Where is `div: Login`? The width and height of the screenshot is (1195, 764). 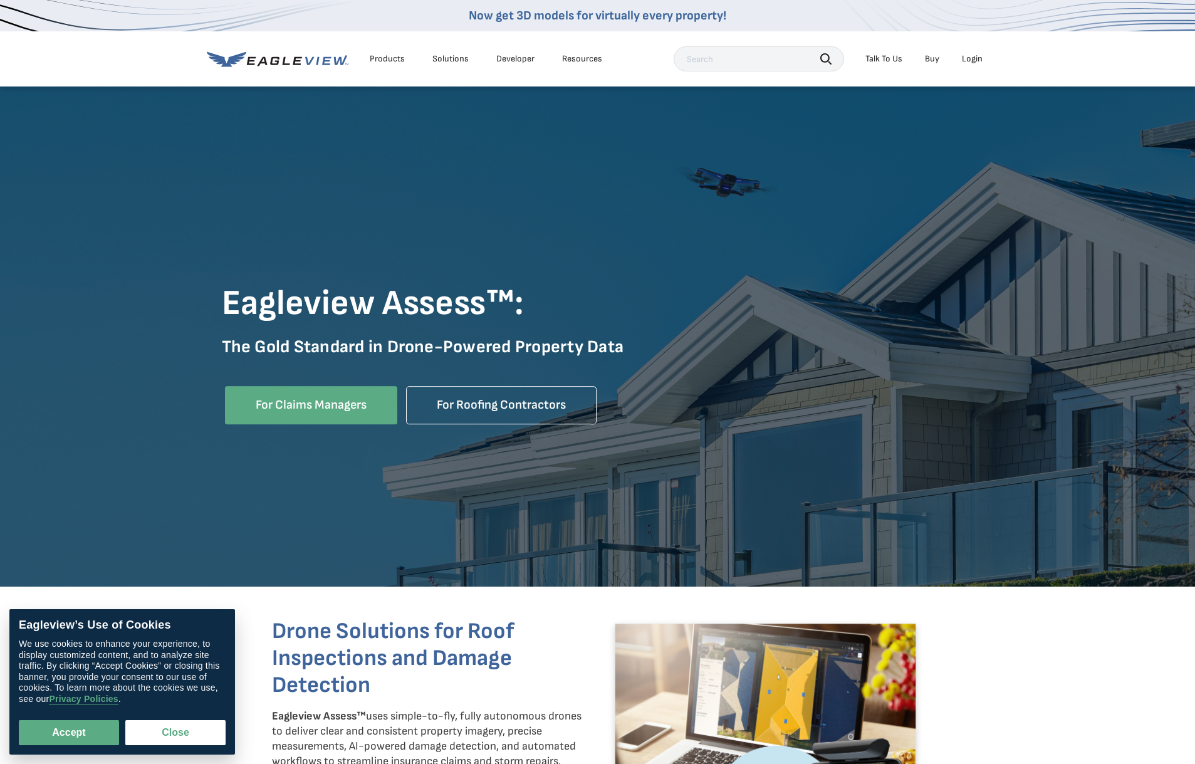 div: Login is located at coordinates (972, 59).